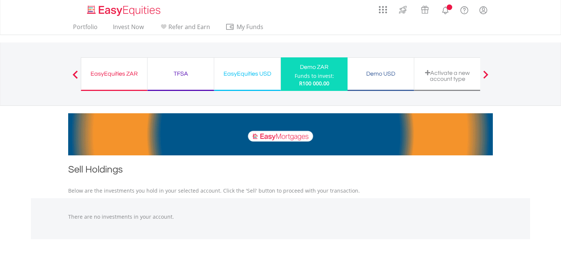 This screenshot has width=561, height=269. What do you see at coordinates (281, 134) in the screenshot?
I see `img: EasyMortage Promotion Banner` at bounding box center [281, 134].